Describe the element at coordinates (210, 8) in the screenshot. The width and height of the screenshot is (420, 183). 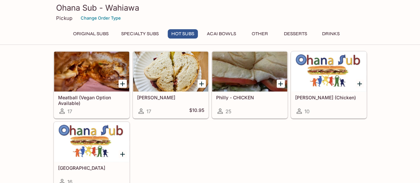
I see `h3: Ohana Sub - Wahiawa` at that location.